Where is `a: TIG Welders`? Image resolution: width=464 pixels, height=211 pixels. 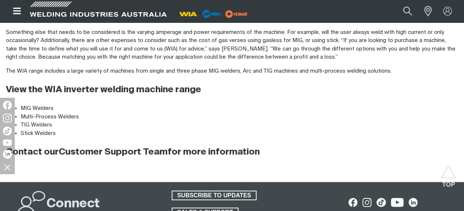
a: TIG Welders is located at coordinates (36, 125).